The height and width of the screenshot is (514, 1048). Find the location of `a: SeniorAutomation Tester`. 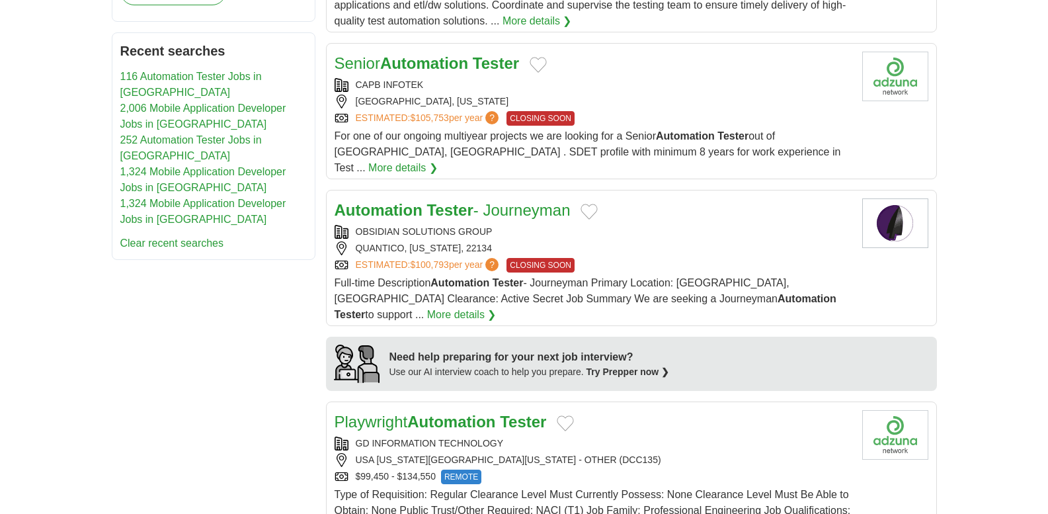

a: SeniorAutomation Tester is located at coordinates (427, 63).